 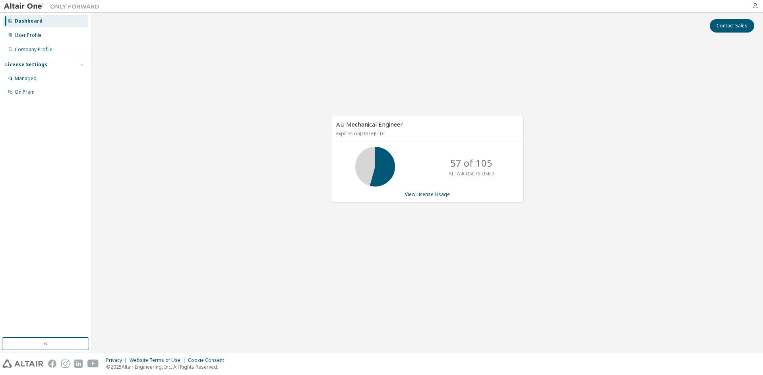 What do you see at coordinates (54, 6) in the screenshot?
I see `img: Altair One` at bounding box center [54, 6].